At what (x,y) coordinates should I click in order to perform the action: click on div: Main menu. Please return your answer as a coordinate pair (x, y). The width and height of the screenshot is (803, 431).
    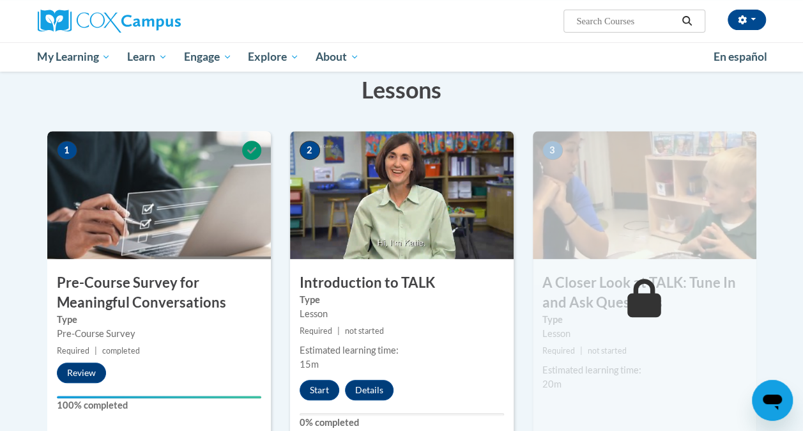
    Looking at the image, I should click on (402, 57).